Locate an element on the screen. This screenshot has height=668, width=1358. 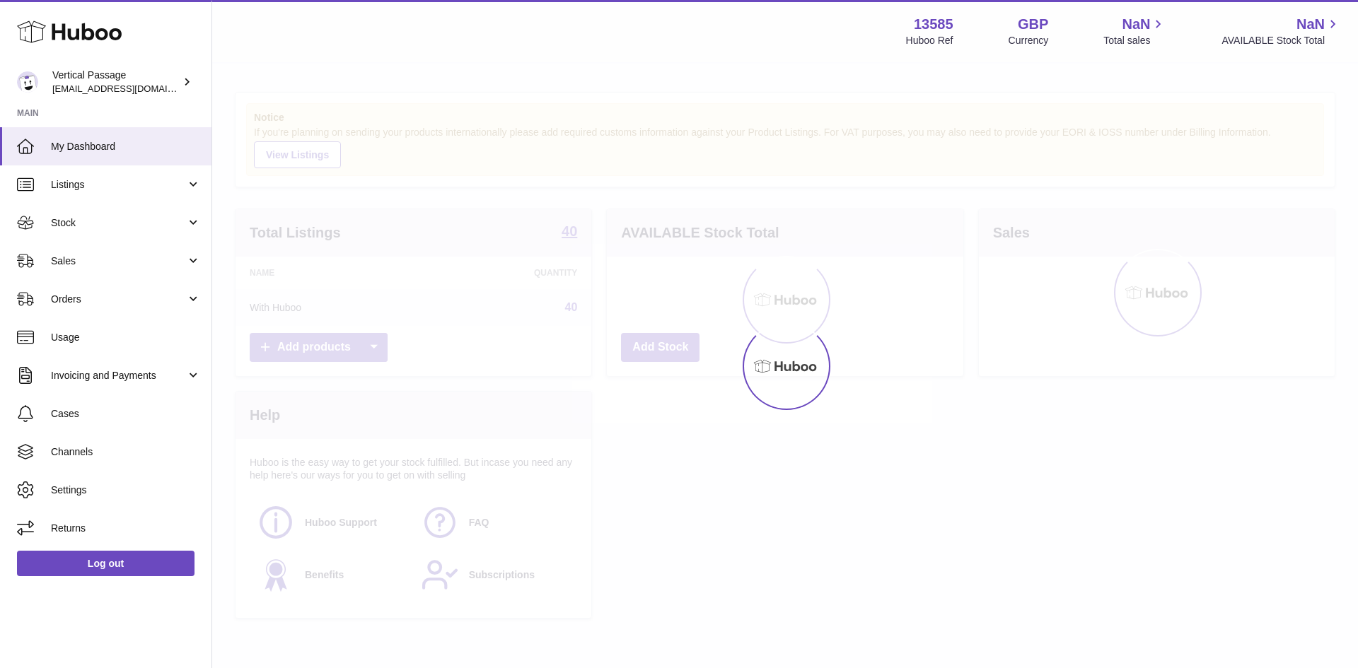
span: Orders is located at coordinates (118, 299).